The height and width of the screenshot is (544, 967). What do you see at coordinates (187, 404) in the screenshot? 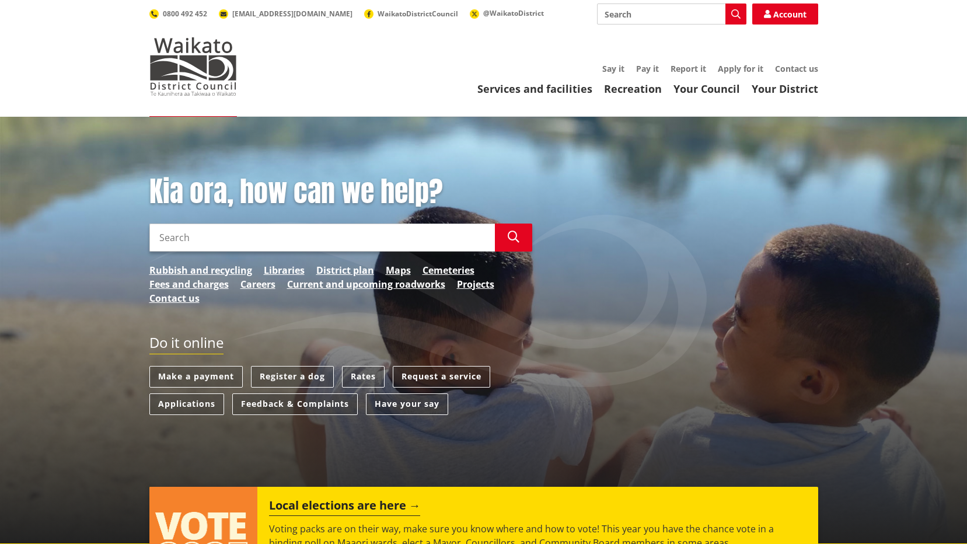
I see `a: Applications` at bounding box center [187, 404].